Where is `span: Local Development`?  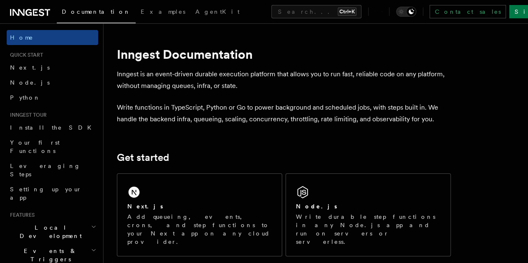 span: Local Development is located at coordinates (49, 232).